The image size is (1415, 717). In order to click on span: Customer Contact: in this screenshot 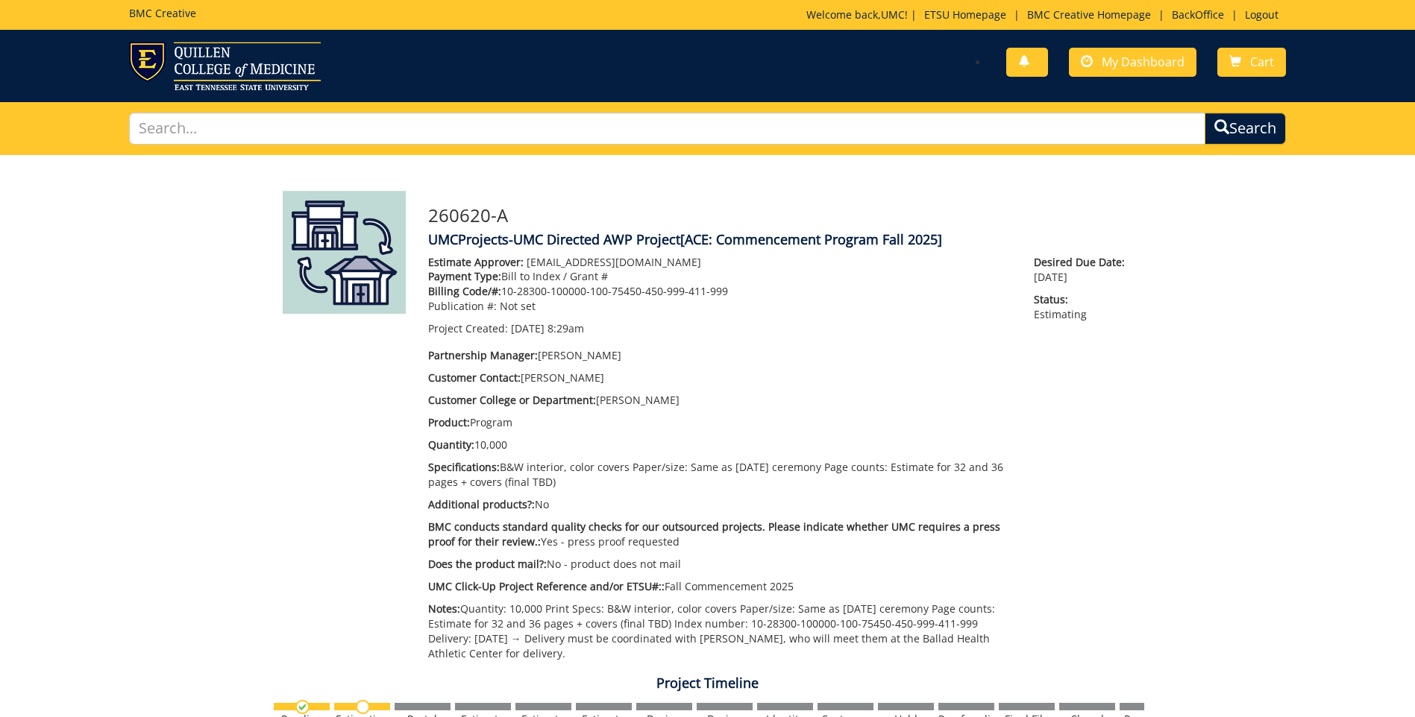, I will do `click(474, 377)`.